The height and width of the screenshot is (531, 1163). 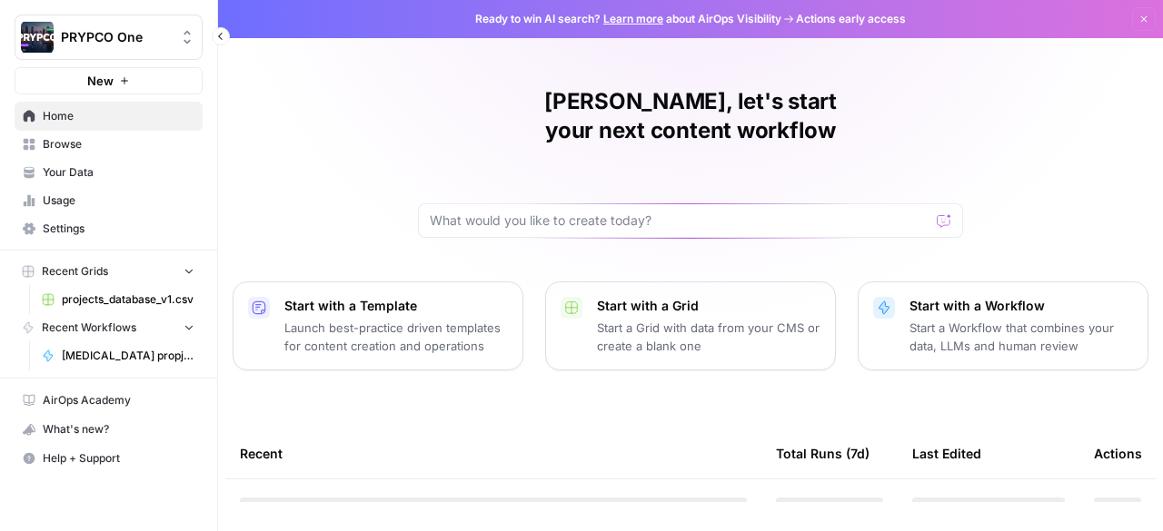 I want to click on span: Settings, so click(x=118, y=229).